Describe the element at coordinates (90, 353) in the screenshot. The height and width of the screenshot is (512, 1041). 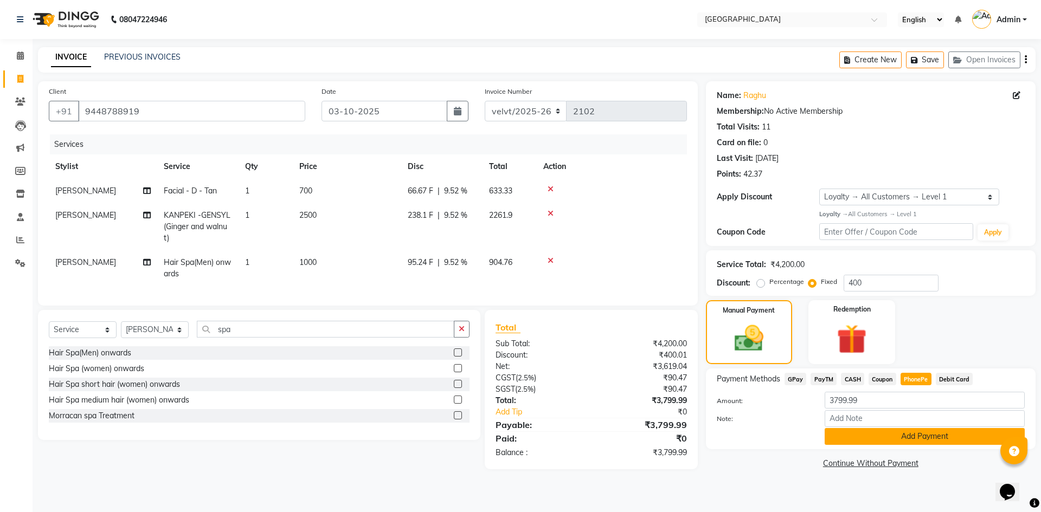
I see `div: Hair Spa(Men) onwards` at that location.